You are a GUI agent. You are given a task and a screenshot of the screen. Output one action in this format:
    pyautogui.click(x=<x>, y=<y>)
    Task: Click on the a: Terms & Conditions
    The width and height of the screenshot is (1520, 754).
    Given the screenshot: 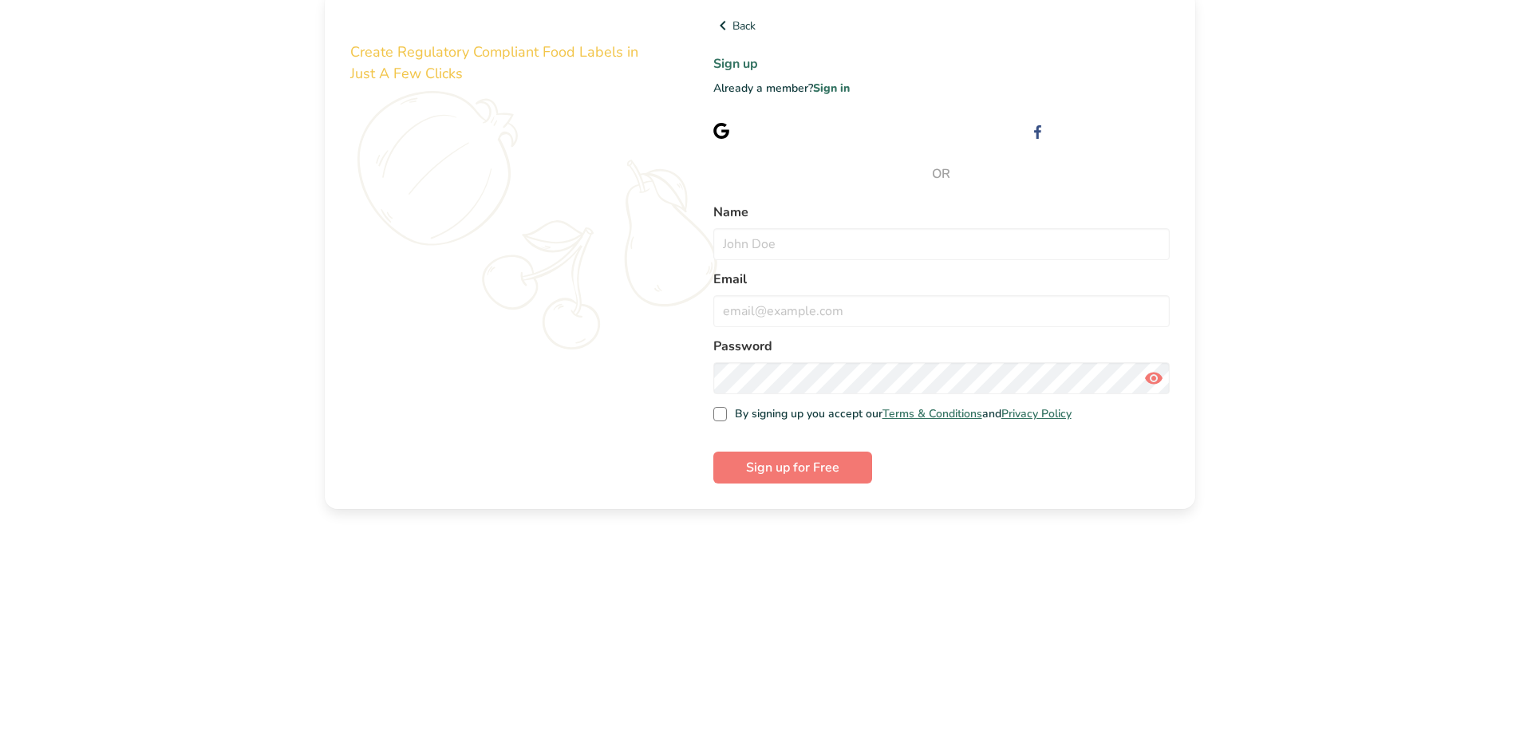 What is the action you would take?
    pyautogui.click(x=932, y=413)
    